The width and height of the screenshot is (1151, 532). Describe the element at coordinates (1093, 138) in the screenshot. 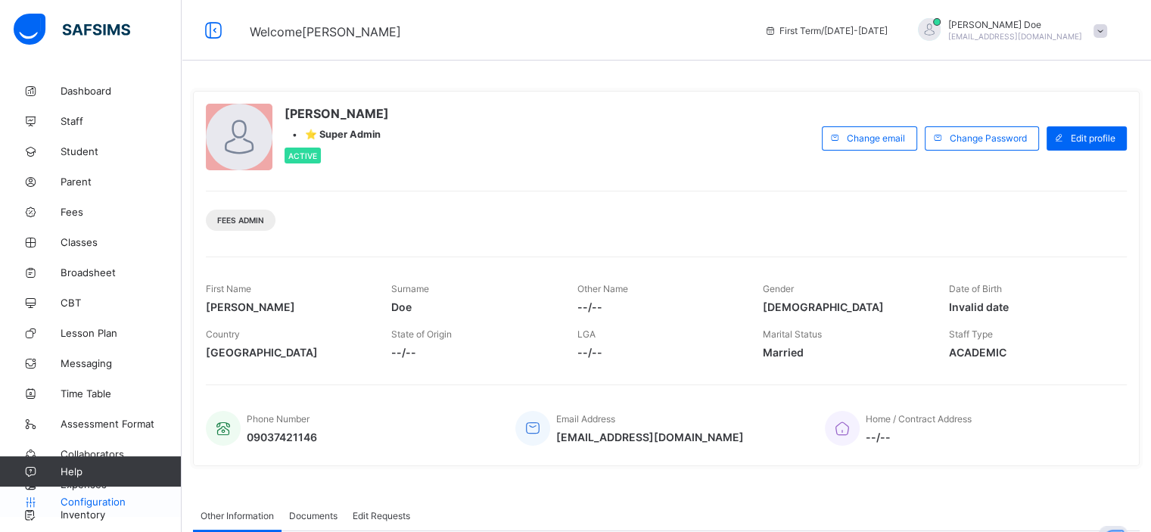

I see `span: Edit profile` at that location.